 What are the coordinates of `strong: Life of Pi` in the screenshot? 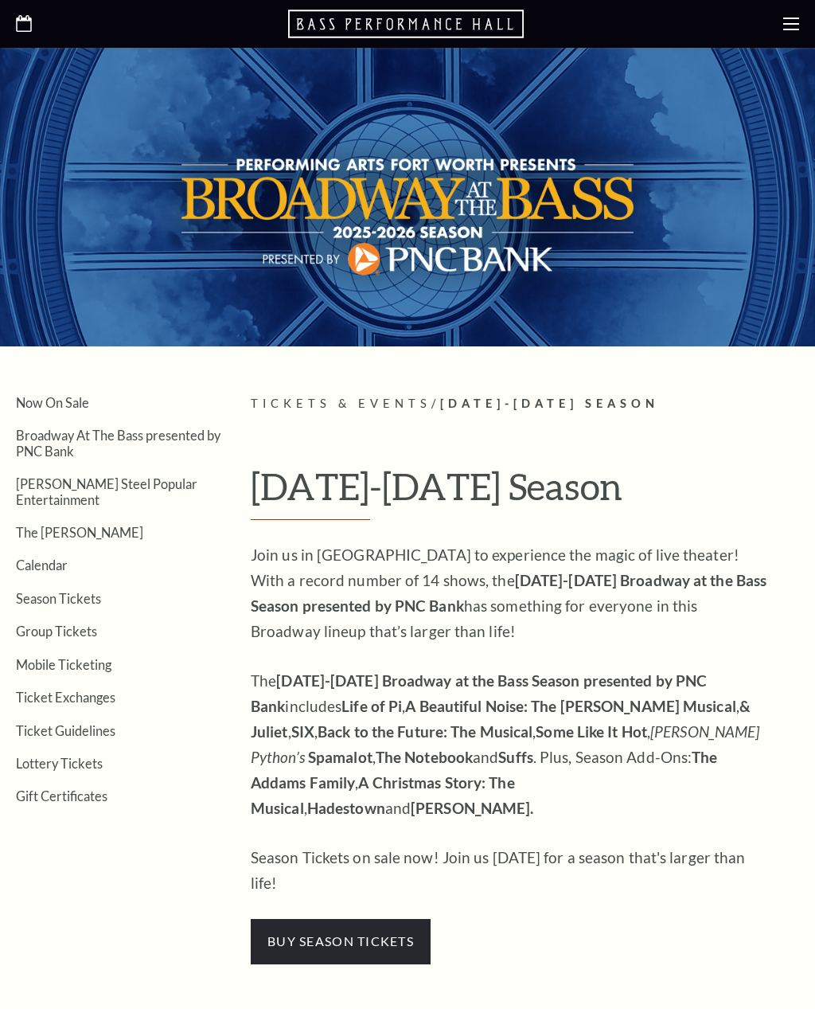 It's located at (372, 705).